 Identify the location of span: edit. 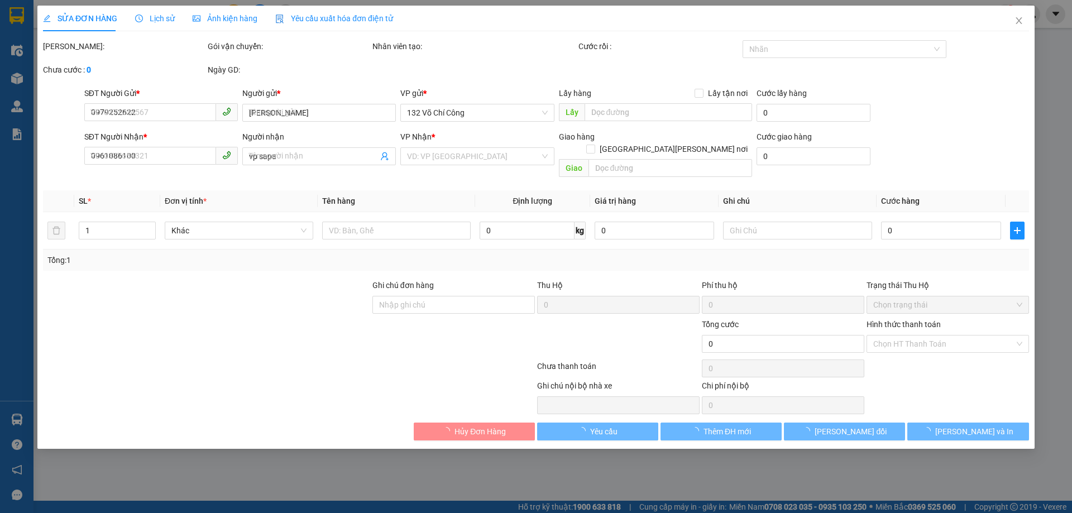
(47, 18).